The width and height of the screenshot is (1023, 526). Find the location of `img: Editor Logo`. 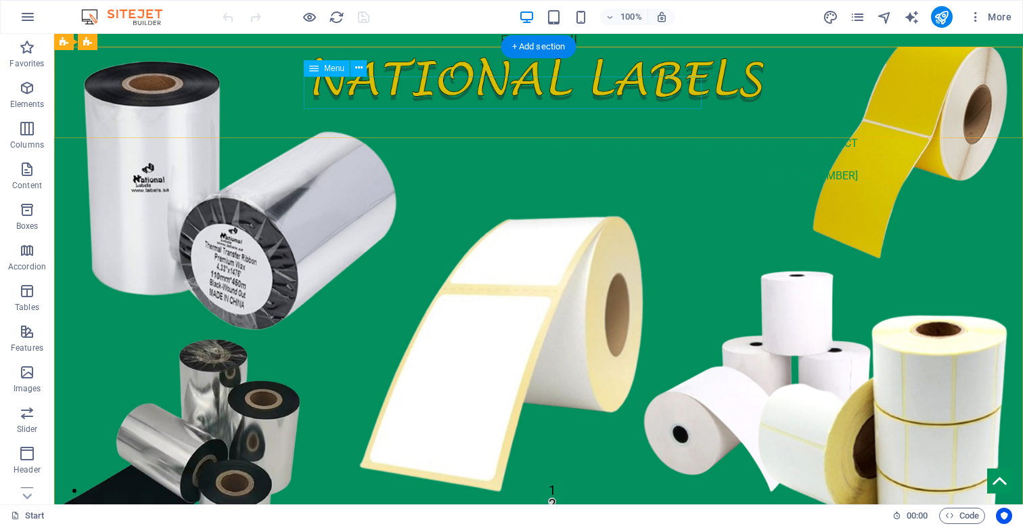

img: Editor Logo is located at coordinates (129, 17).